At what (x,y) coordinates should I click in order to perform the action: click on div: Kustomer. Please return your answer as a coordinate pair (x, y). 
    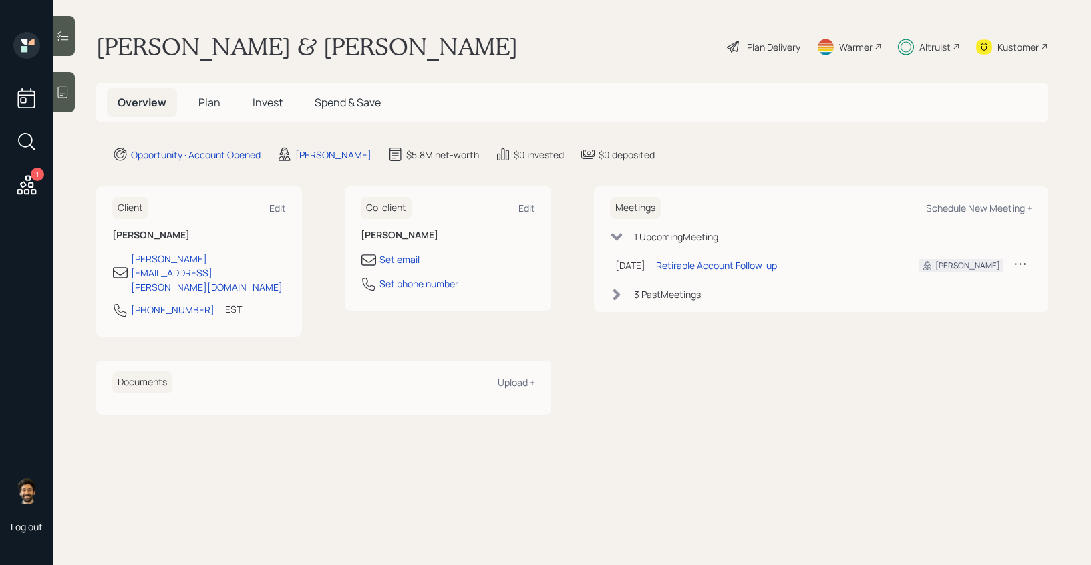
    Looking at the image, I should click on (1018, 47).